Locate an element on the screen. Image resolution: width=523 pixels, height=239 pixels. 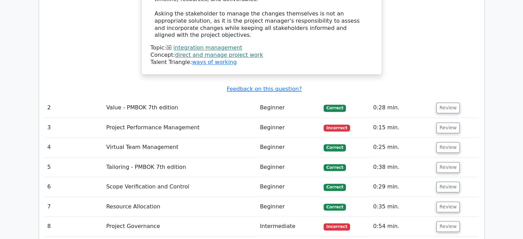
div: Topic: is located at coordinates (261, 48).